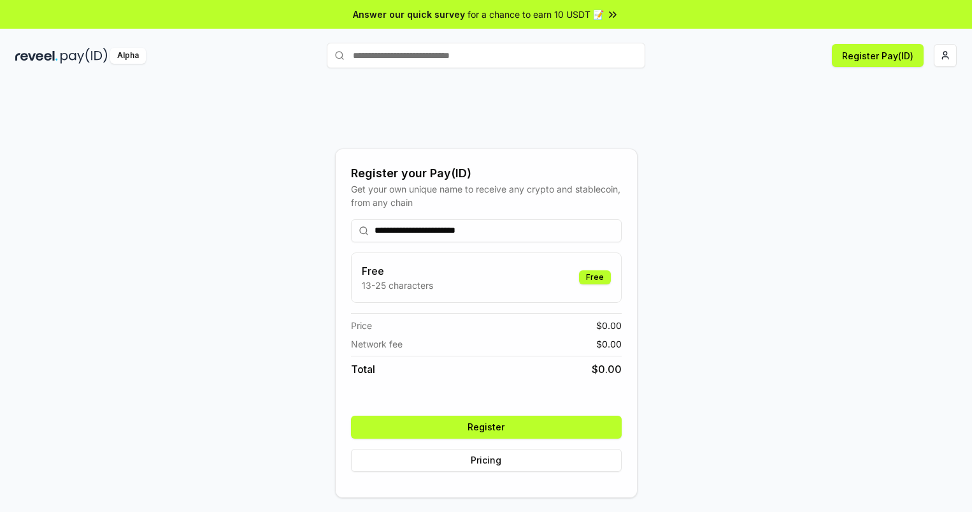 Image resolution: width=972 pixels, height=512 pixels. Describe the element at coordinates (84, 55) in the screenshot. I see `img: pay_id` at that location.